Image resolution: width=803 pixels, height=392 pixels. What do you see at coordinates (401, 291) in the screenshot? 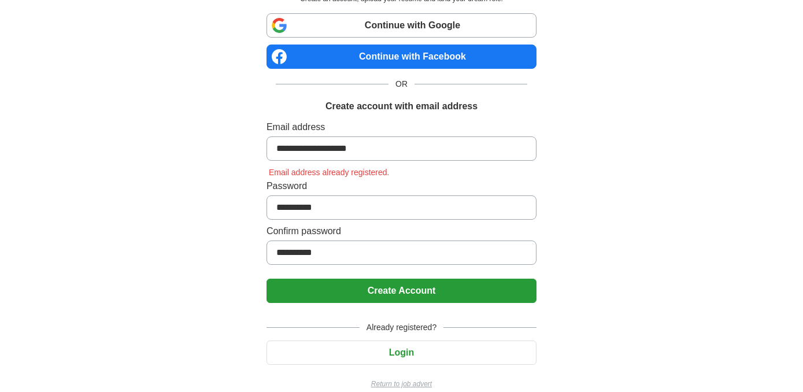
I see `button: Create Account` at bounding box center [401, 291].